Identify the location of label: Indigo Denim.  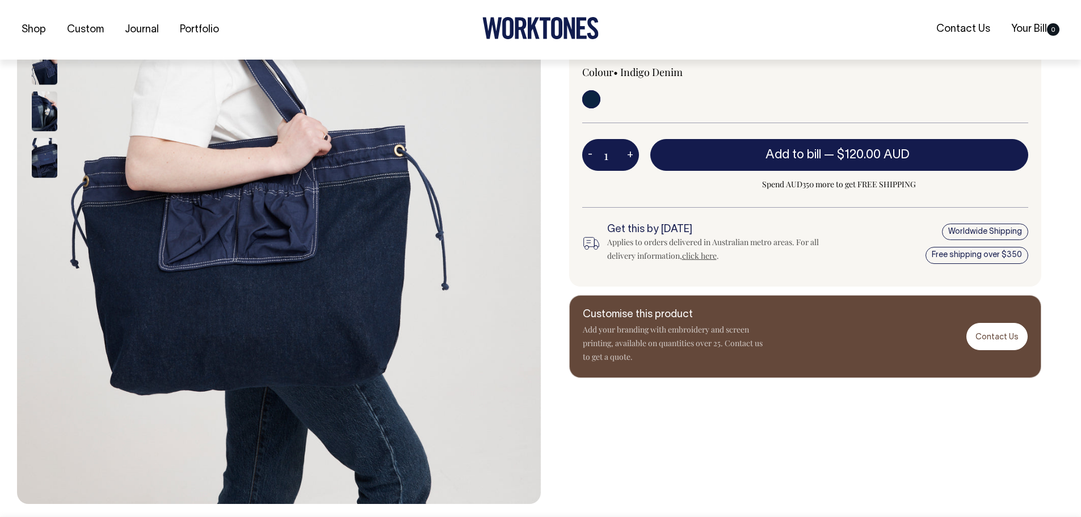
(652, 72).